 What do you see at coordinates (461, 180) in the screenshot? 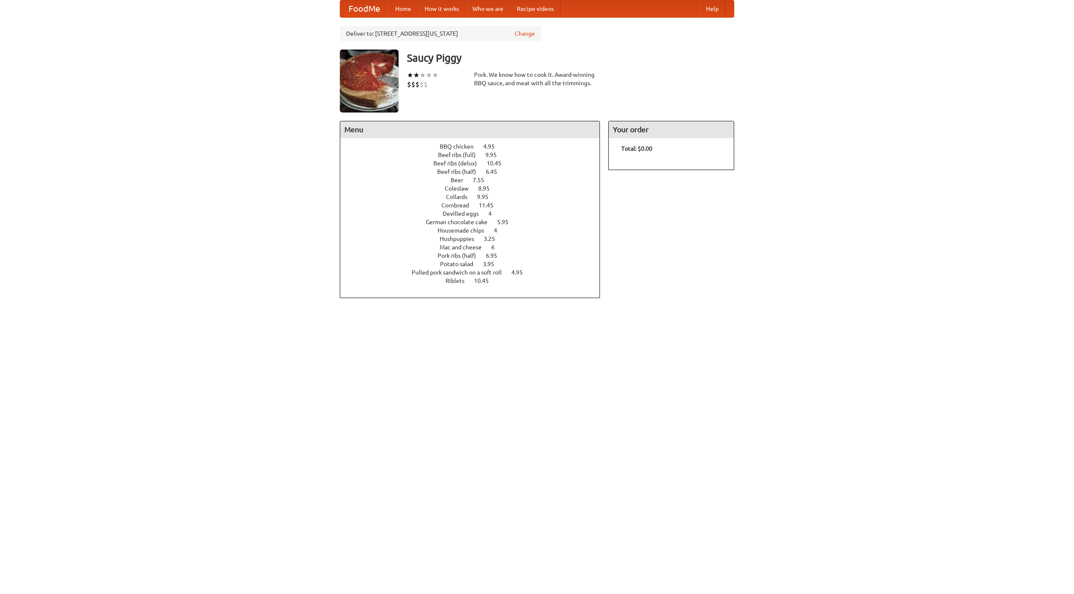
I see `span: Beer` at bounding box center [461, 180].